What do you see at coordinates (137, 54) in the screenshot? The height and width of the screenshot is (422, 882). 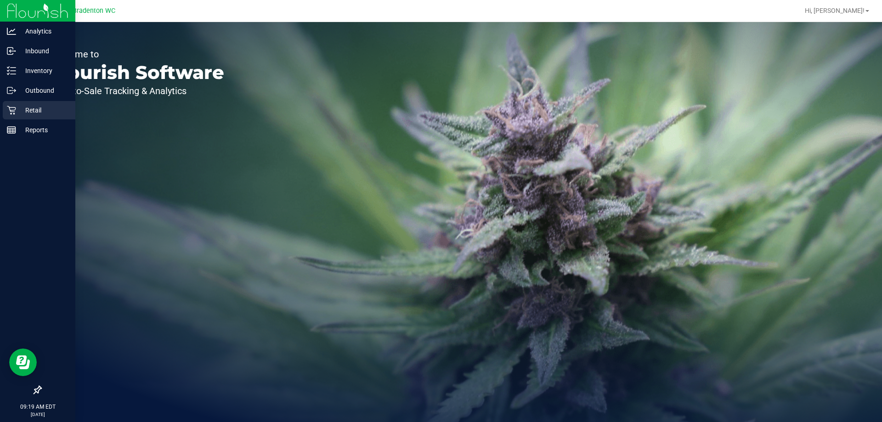 I see `p: Welcome to` at bounding box center [137, 54].